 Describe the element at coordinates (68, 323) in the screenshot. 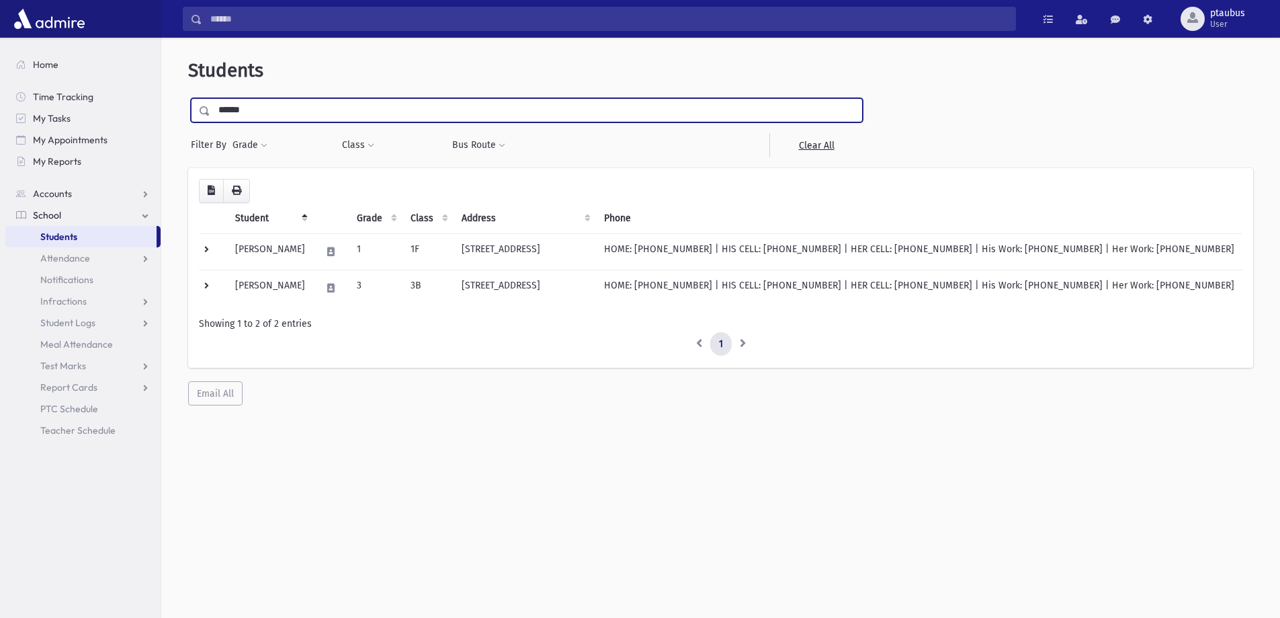

I see `span: Student Logs` at that location.